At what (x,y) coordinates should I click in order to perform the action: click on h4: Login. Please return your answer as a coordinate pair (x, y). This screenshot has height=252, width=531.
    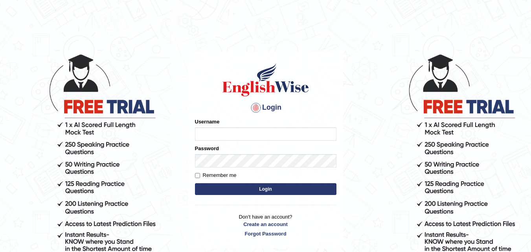
    Looking at the image, I should click on (266, 108).